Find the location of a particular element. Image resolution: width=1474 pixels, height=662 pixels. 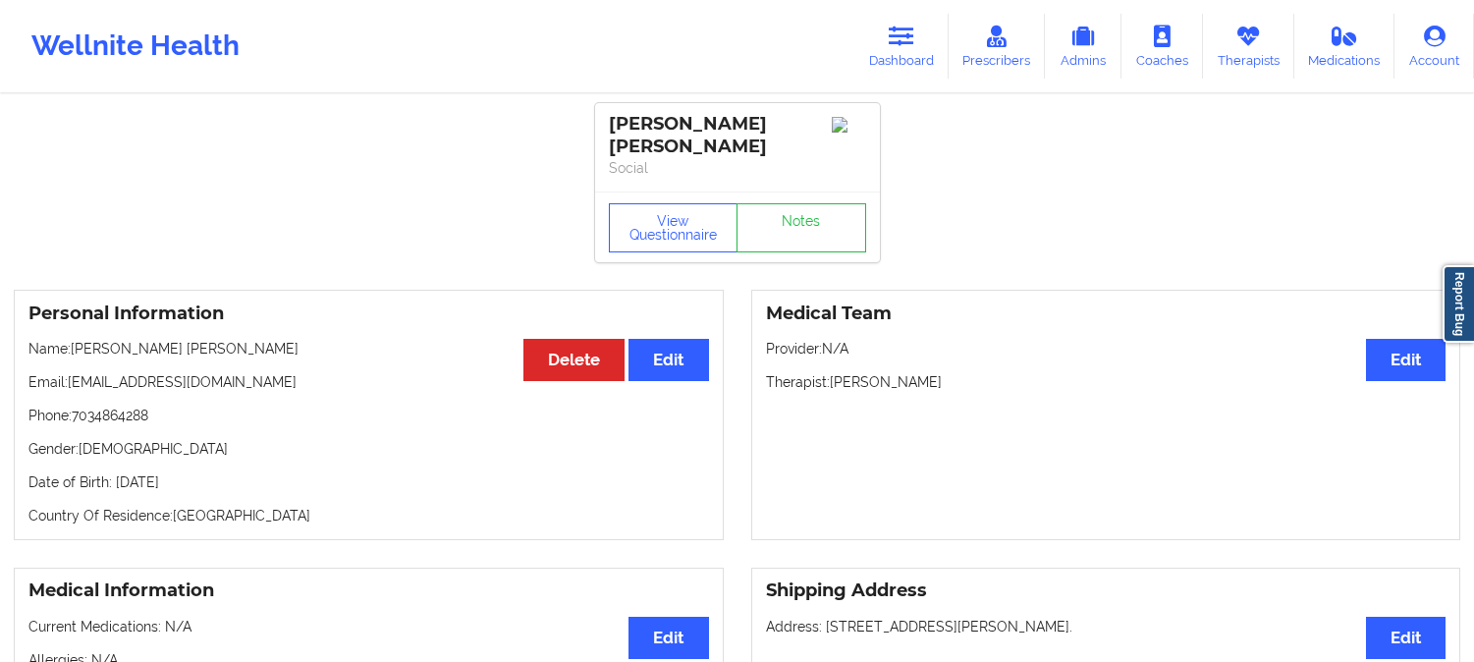

h3: Shipping Address is located at coordinates (1106, 590).